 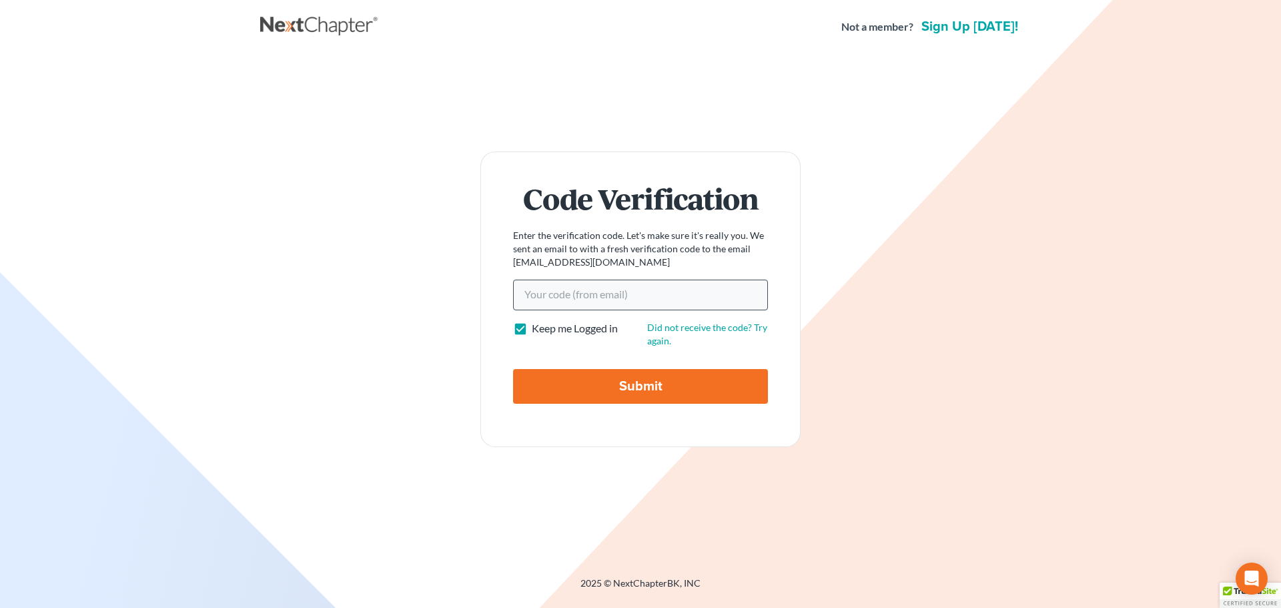 I want to click on div: TrustedSite Certified, so click(x=1250, y=595).